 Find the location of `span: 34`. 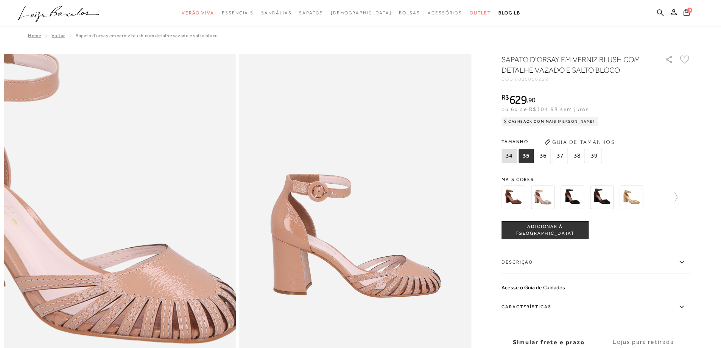

span: 34 is located at coordinates (509, 156).